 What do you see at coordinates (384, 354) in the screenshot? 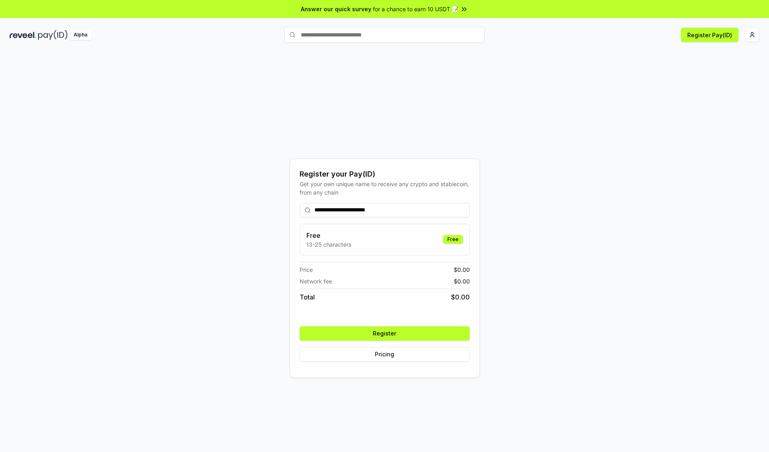
I see `button: Pricing` at bounding box center [384, 354].